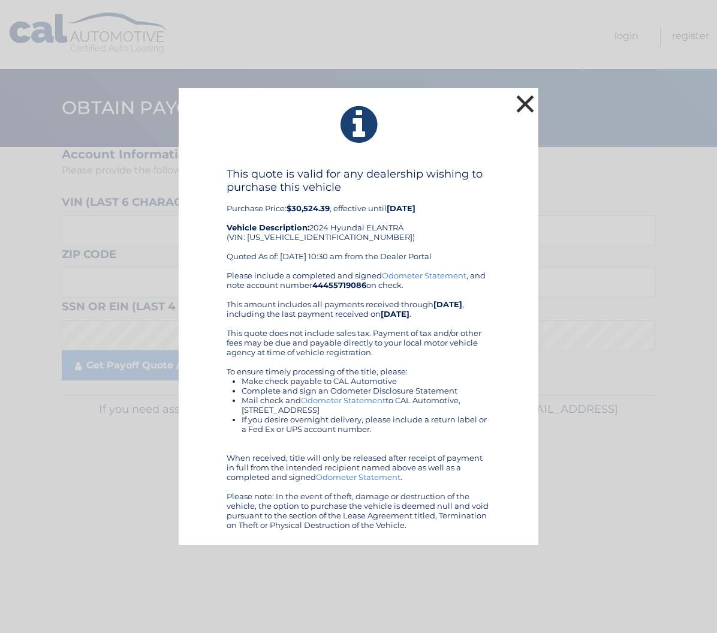  Describe the element at coordinates (268, 227) in the screenshot. I see `strong: Vehicle Description:` at that location.